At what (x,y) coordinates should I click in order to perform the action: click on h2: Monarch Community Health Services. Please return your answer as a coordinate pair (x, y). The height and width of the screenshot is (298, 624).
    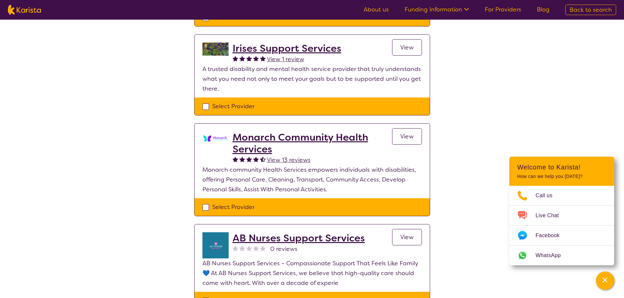
    Looking at the image, I should click on (312, 143).